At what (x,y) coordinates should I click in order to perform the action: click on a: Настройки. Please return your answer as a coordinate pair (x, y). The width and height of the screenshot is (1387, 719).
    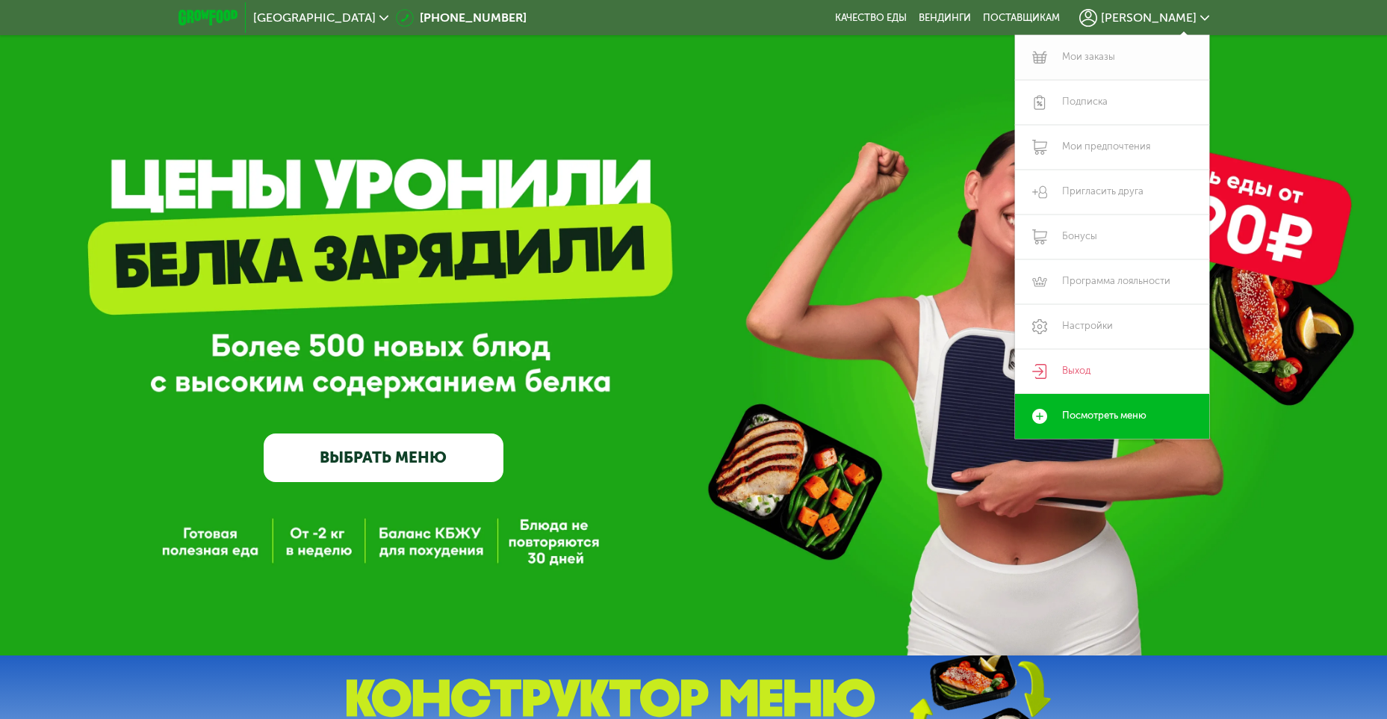
    Looking at the image, I should click on (1112, 326).